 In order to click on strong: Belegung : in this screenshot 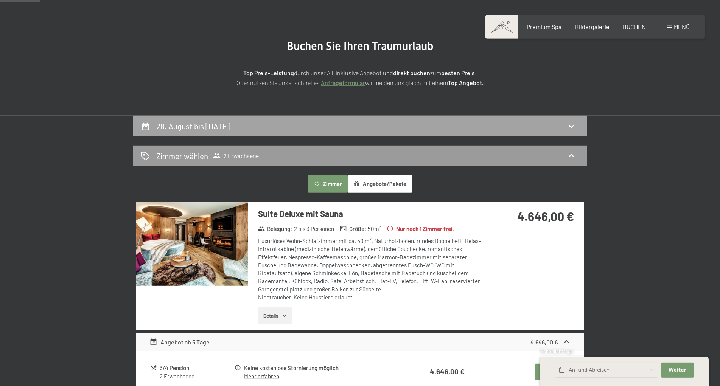, I will do `click(275, 229)`.